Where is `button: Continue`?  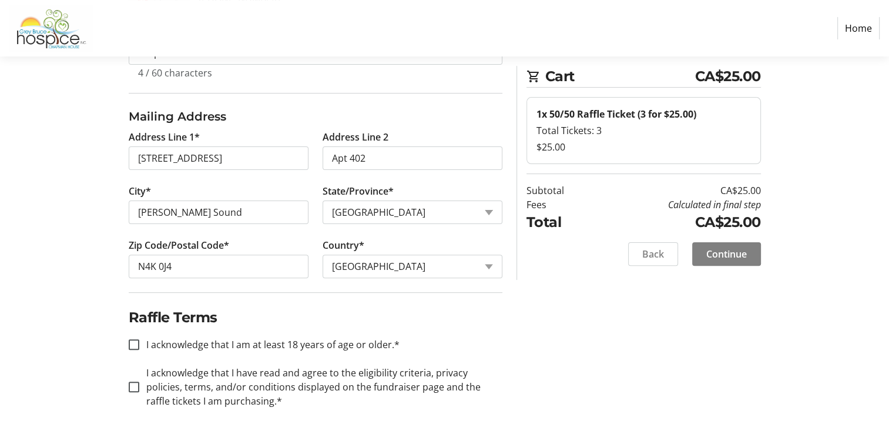
button: Continue is located at coordinates (727, 254).